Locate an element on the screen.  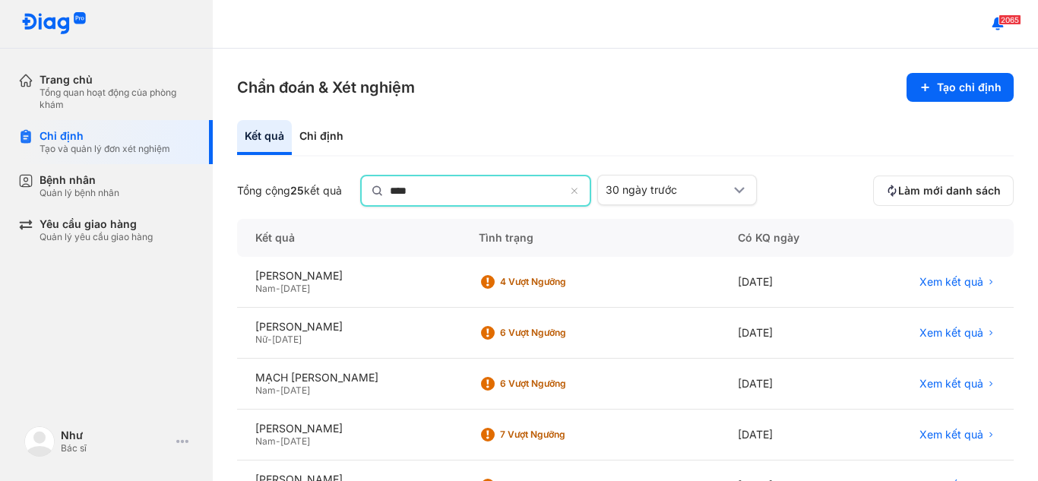
div: 4 Vượt ngưỡng is located at coordinates (561, 282).